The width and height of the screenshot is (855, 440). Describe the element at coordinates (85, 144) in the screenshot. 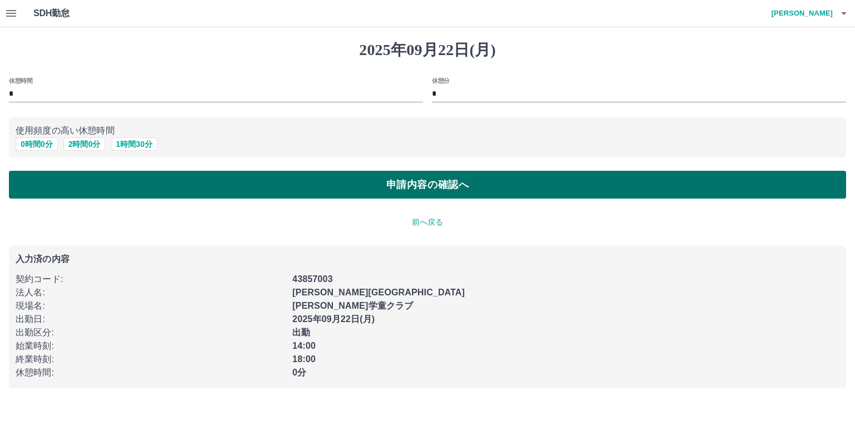

I see `button: 2時間0分` at that location.